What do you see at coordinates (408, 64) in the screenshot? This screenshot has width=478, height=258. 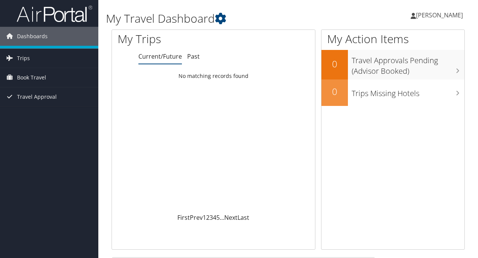 I see `h3: Travel Approvals Pending (Advisor Booked)` at bounding box center [408, 64].